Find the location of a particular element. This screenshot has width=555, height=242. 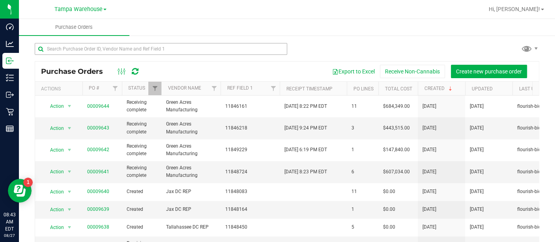

span: 11849229 is located at coordinates (250, 149).